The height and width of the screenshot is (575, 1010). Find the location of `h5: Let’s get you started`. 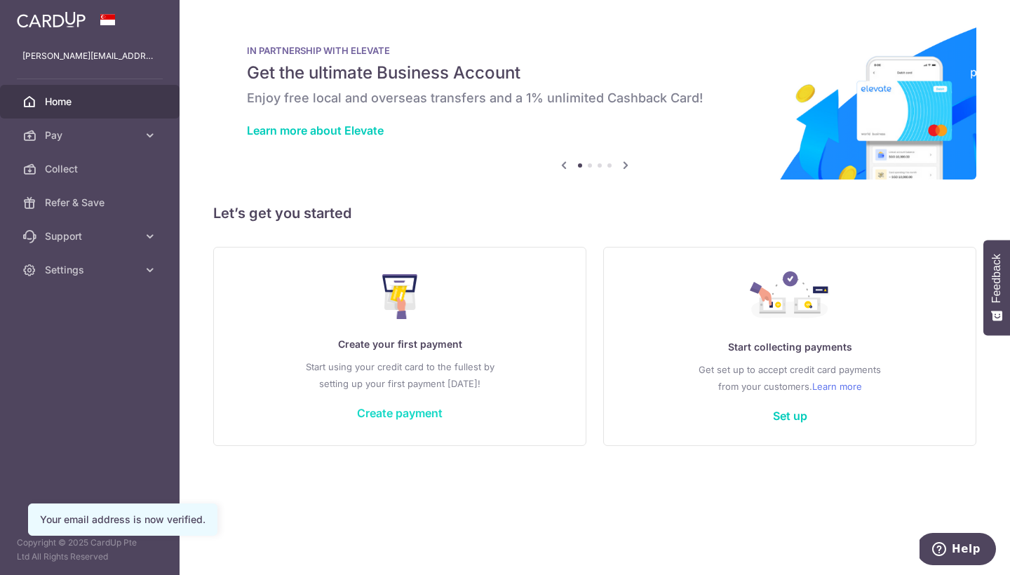

h5: Let’s get you started is located at coordinates (595, 213).